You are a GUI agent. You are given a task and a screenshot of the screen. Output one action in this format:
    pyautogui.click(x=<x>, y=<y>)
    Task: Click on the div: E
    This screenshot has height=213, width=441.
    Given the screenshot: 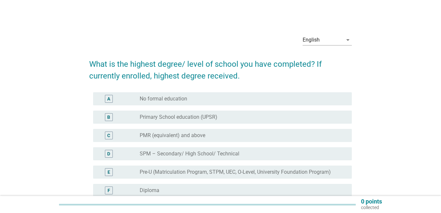 What is the action you would take?
    pyautogui.click(x=109, y=172)
    